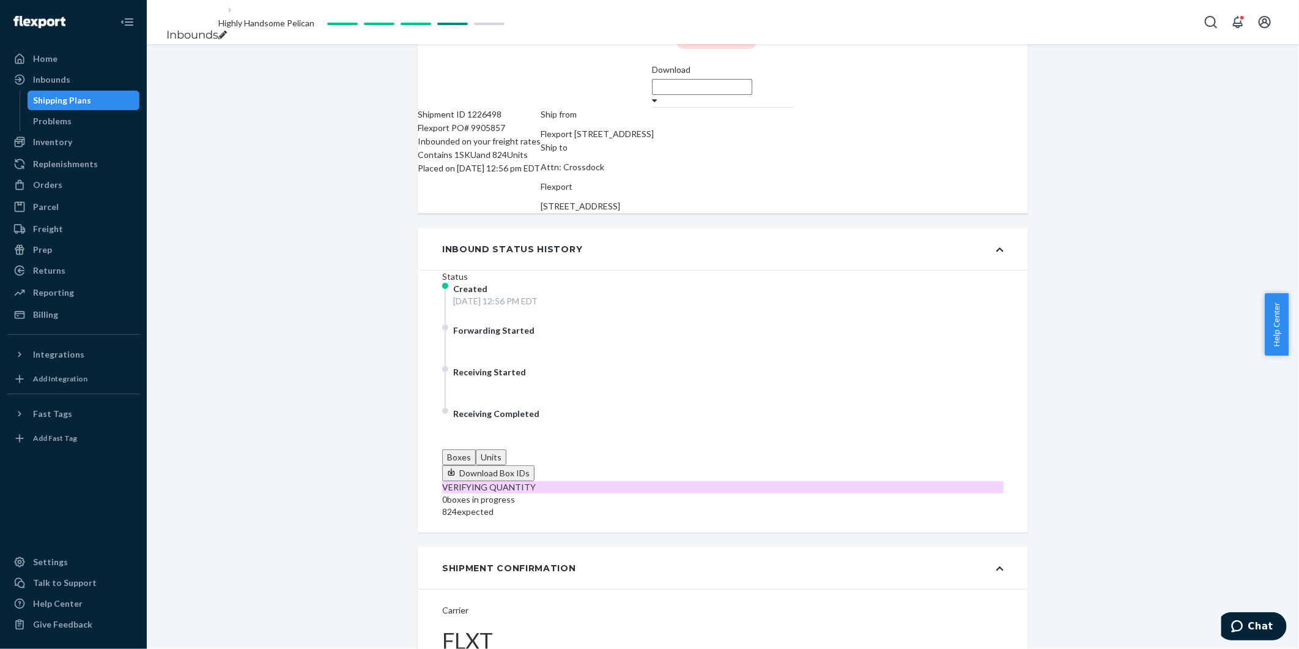  Describe the element at coordinates (65, 164) in the screenshot. I see `div: Replenishments` at that location.